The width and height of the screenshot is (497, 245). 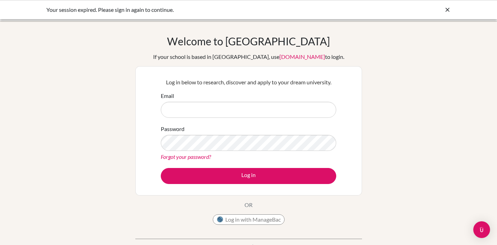 What do you see at coordinates (249, 176) in the screenshot?
I see `button: Log in` at bounding box center [249, 176].